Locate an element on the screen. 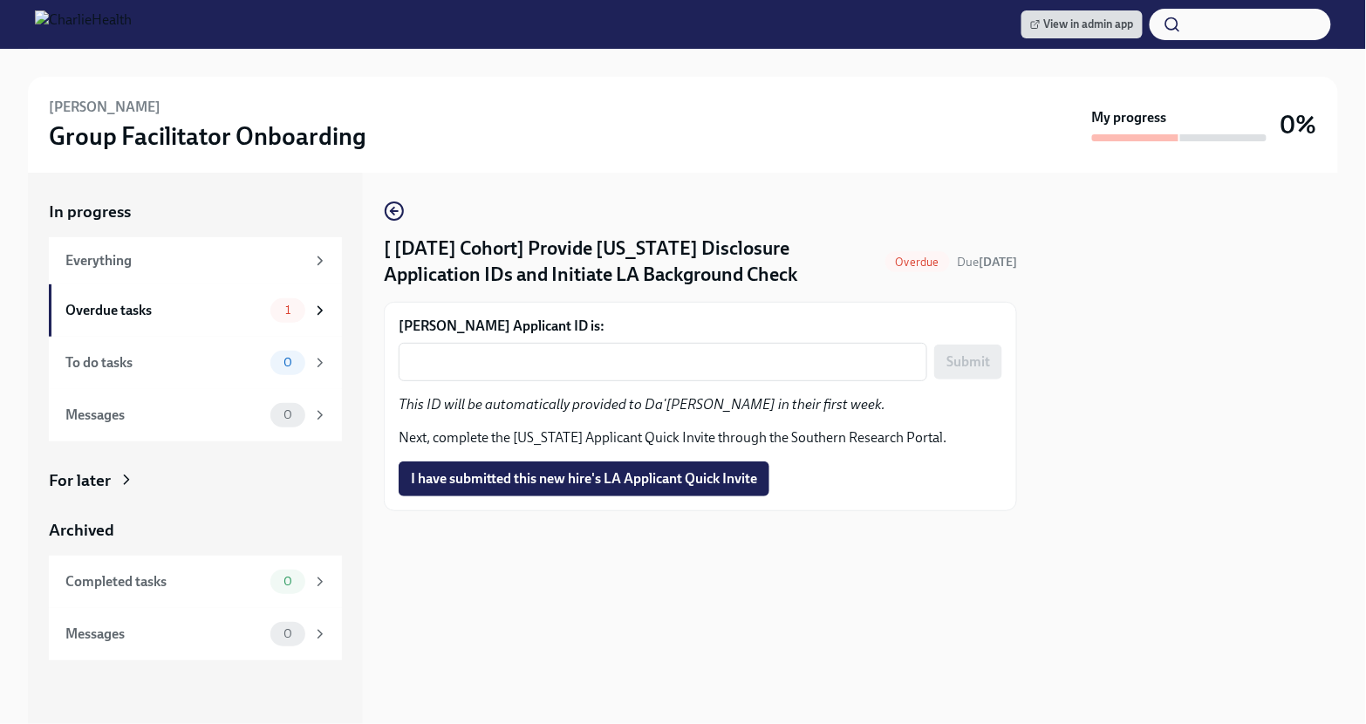  div: In progress is located at coordinates (195, 212).